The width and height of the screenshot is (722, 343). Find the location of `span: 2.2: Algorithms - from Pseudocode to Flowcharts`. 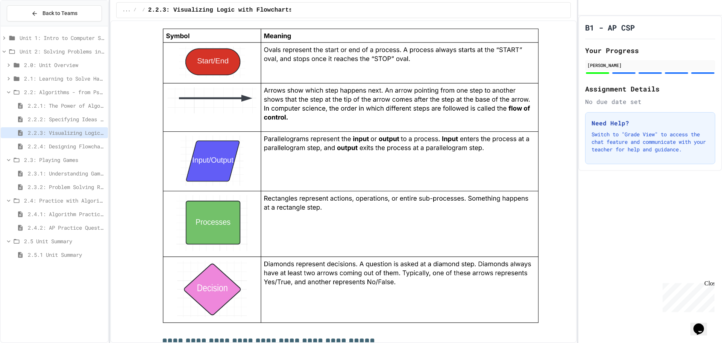

span: 2.2: Algorithms - from Pseudocode to Flowcharts is located at coordinates (64, 92).